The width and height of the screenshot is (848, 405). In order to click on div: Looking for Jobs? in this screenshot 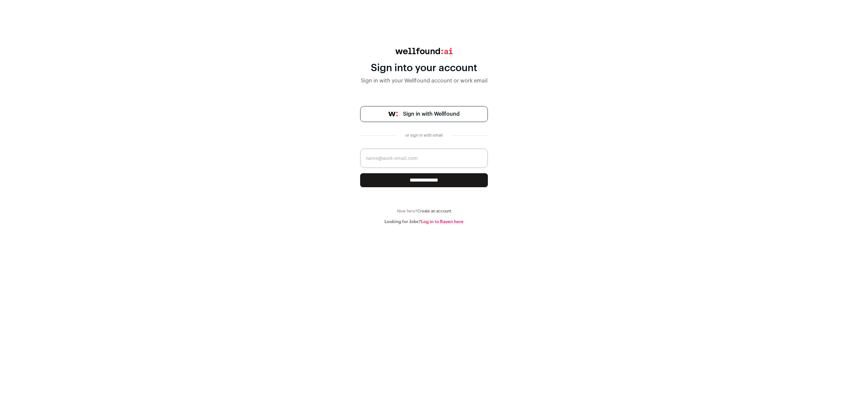, I will do `click(424, 222)`.